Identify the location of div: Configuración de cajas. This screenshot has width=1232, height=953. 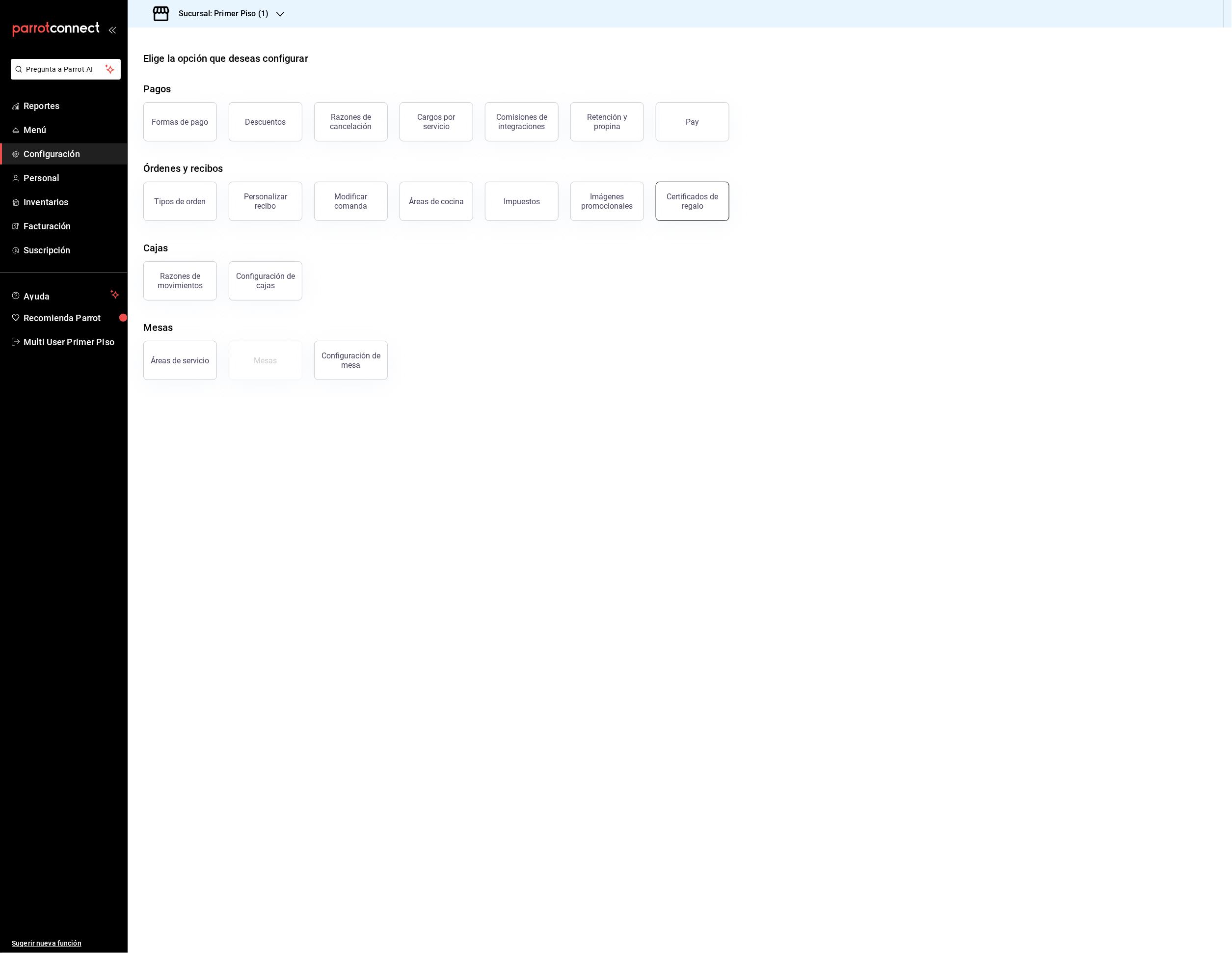
(265, 281).